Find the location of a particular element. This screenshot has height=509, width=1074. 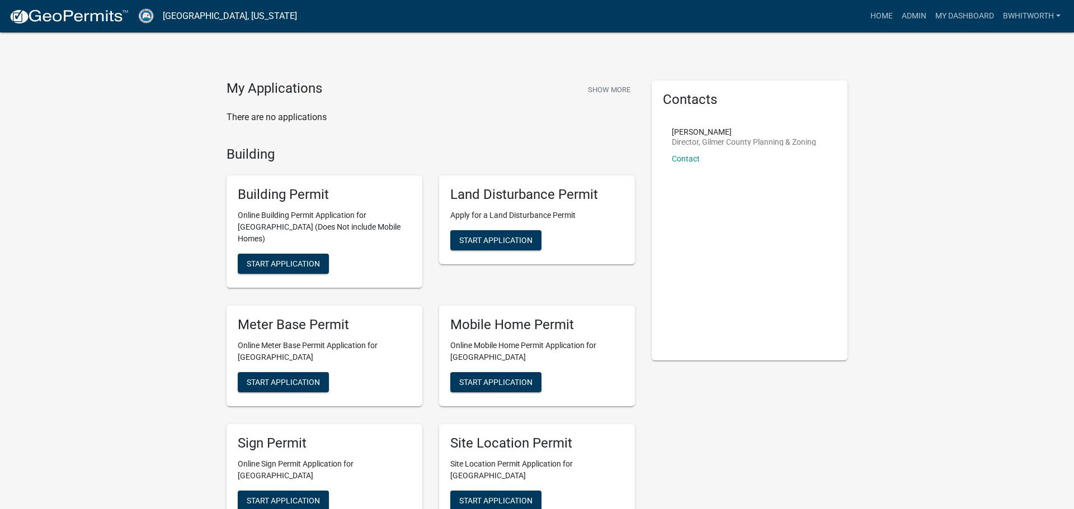

h5: Sign Permit is located at coordinates (324, 443).